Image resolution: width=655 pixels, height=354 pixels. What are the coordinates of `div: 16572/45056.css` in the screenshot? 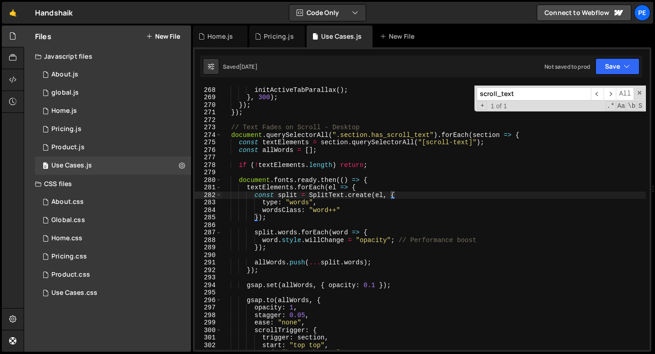 It's located at (113, 238).